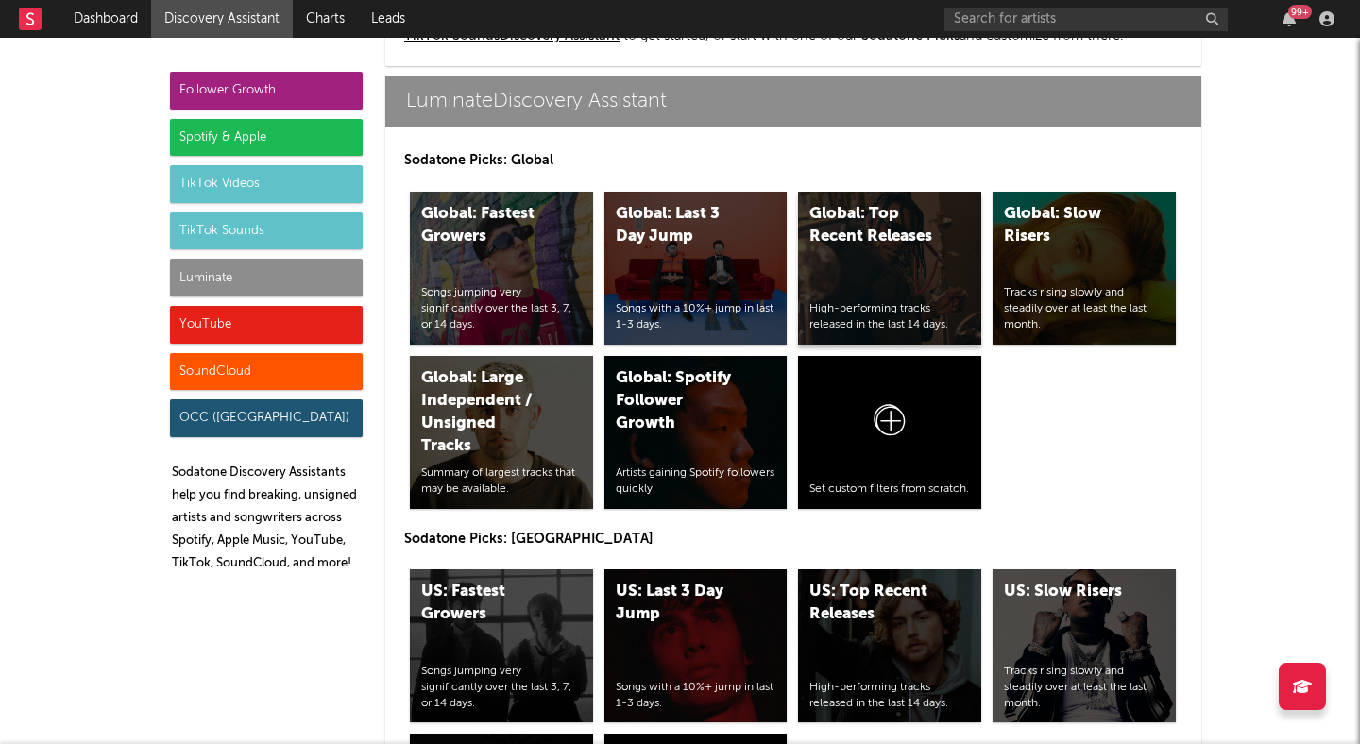 This screenshot has height=744, width=1360. Describe the element at coordinates (501, 482) in the screenshot. I see `div: Summary of largest tracks that may be available.` at that location.